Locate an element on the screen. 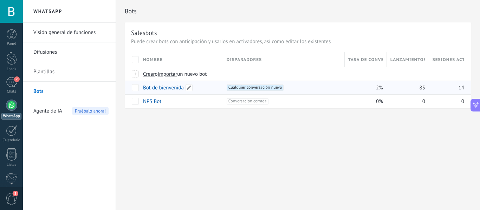 The height and width of the screenshot is (210, 480). span: o is located at coordinates (156, 74).